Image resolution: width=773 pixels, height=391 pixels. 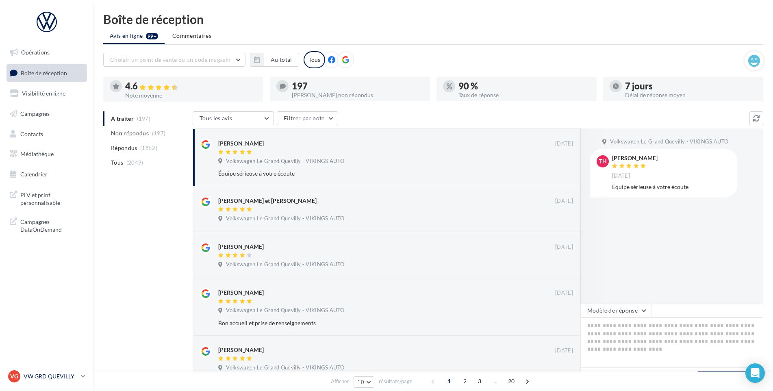 What do you see at coordinates (358, 86) in the screenshot?
I see `div: 197` at bounding box center [358, 86].